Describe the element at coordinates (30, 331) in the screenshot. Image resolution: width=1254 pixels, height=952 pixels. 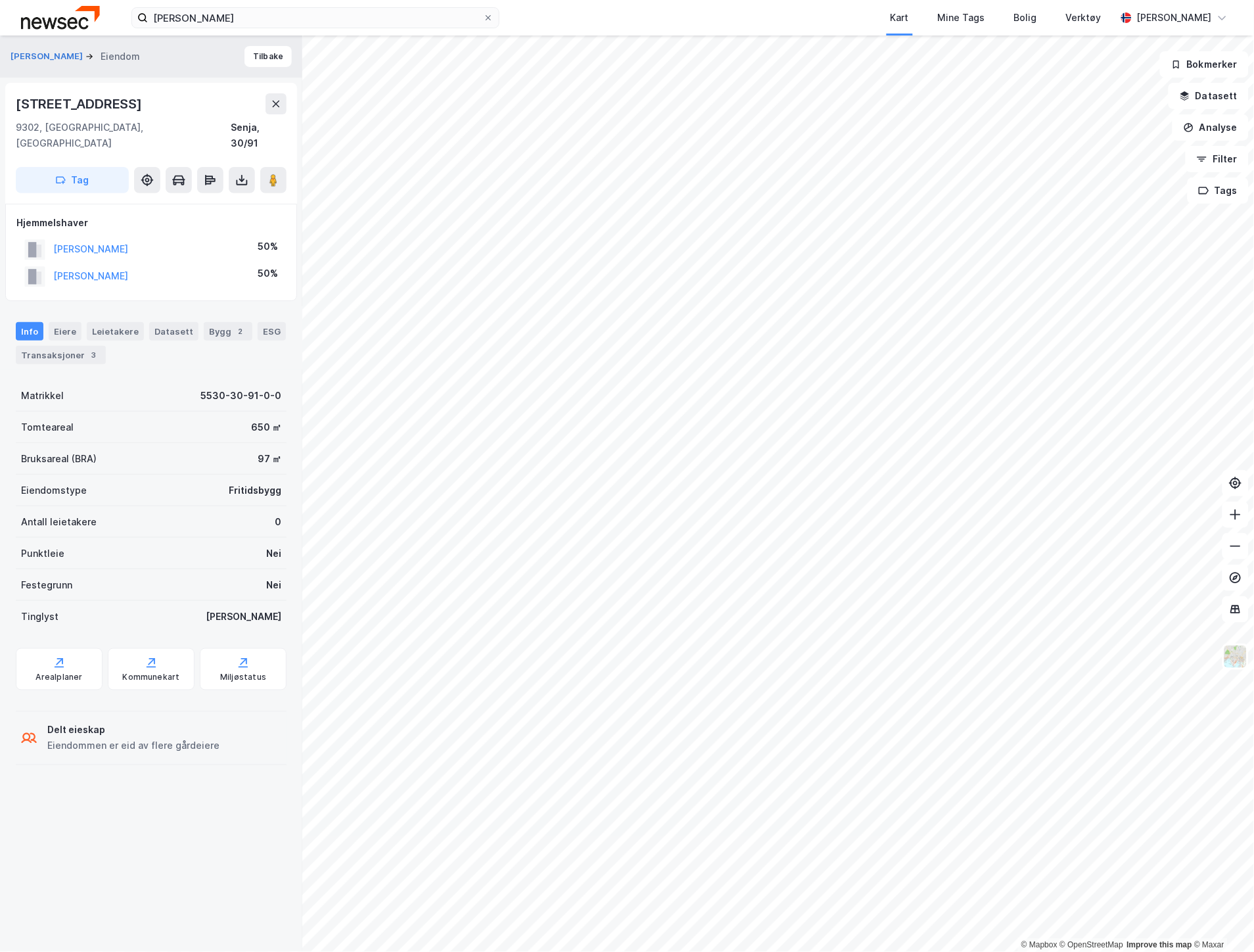
I see `div: Info` at that location.